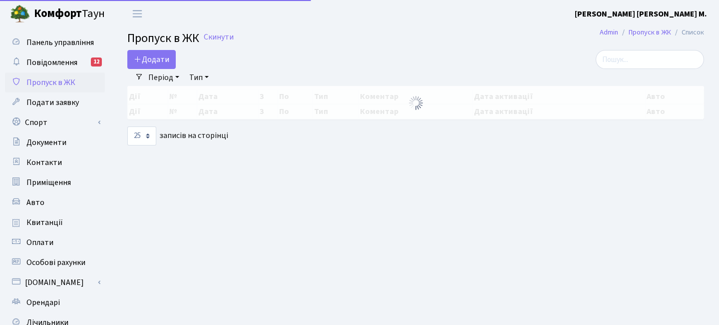  I want to click on a: Особові рахунки, so click(55, 262).